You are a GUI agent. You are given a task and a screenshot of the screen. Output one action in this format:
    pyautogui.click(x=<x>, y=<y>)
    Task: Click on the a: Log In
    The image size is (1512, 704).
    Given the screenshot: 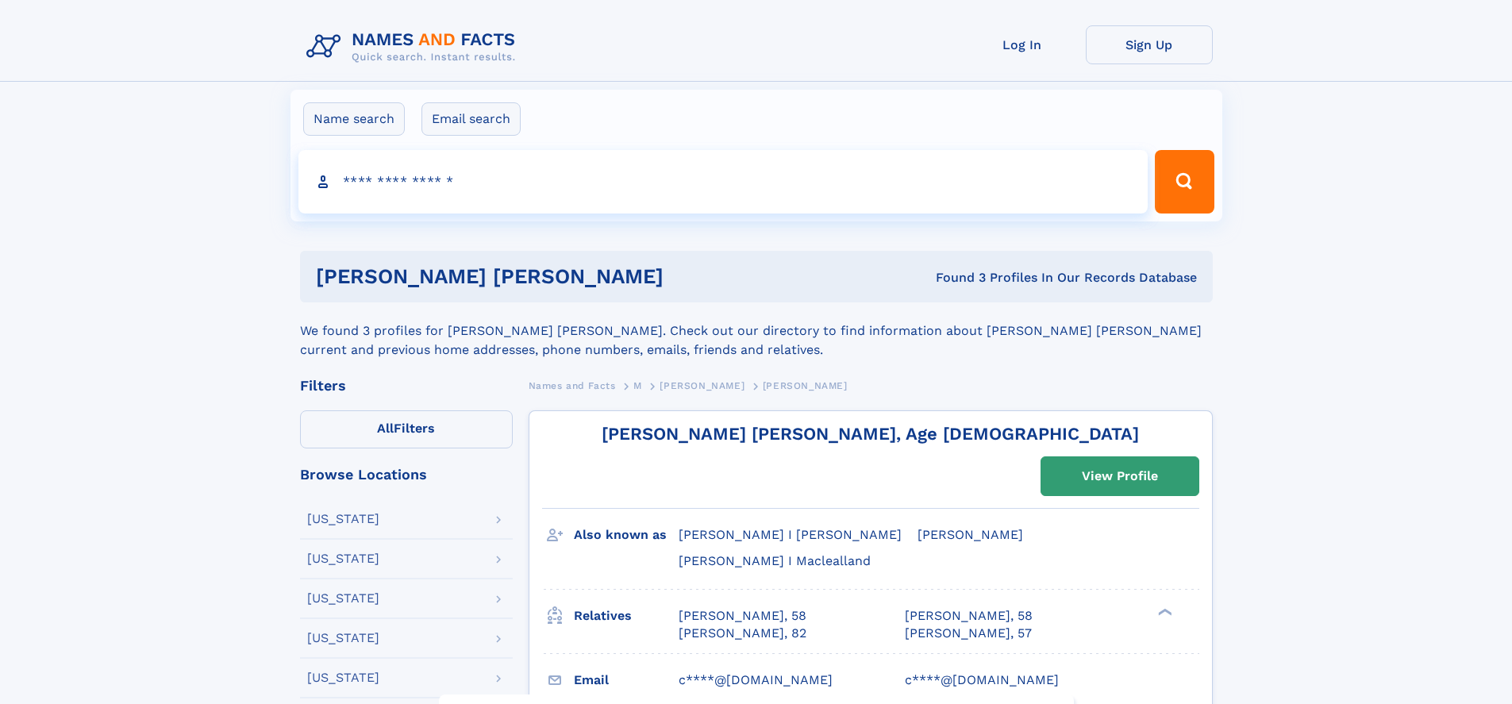 What is the action you would take?
    pyautogui.click(x=1023, y=44)
    